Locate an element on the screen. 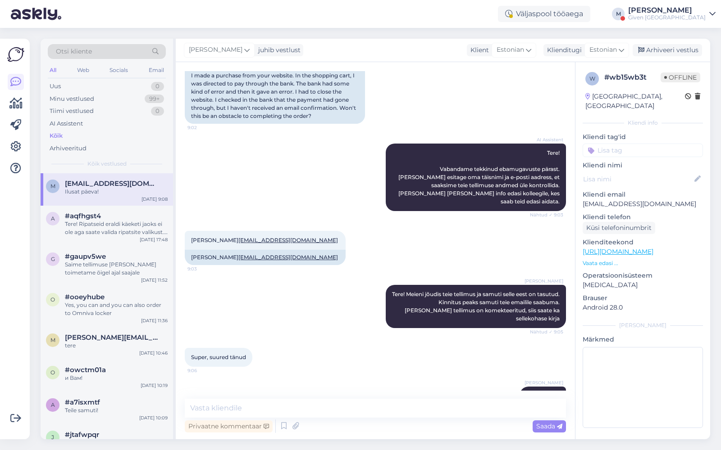 The width and height of the screenshot is (721, 450). div: 99+ is located at coordinates (154, 99).